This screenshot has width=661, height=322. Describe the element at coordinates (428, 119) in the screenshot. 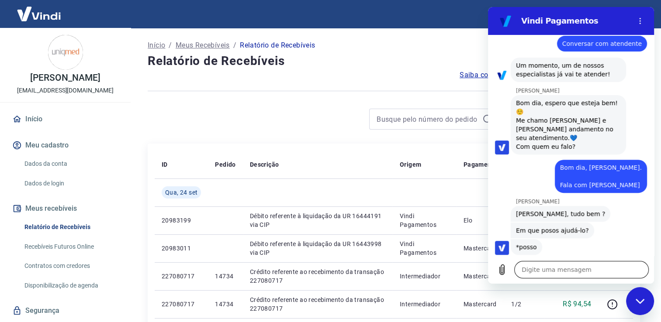

I see `input: Busque pelo número do pedido` at that location.